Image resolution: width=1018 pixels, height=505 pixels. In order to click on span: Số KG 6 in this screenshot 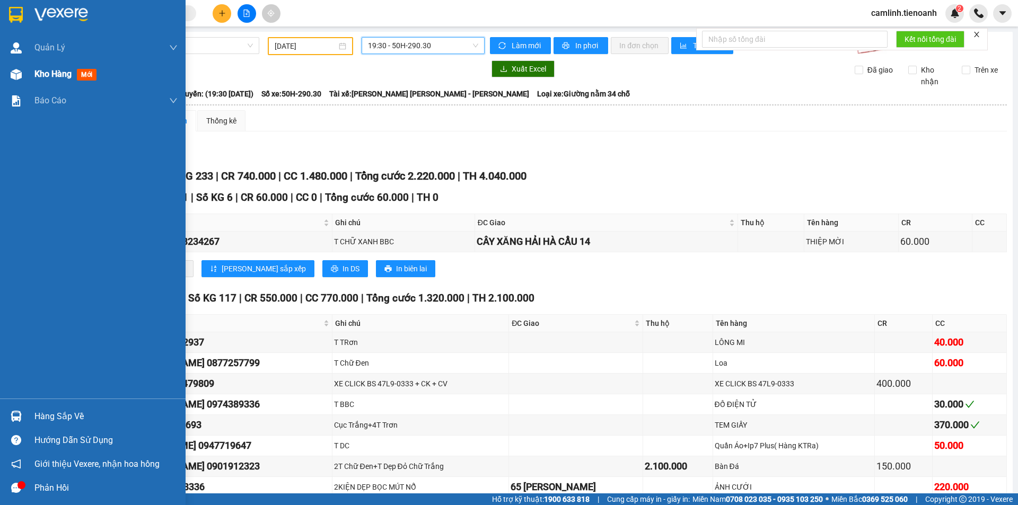, I will do `click(214, 197)`.